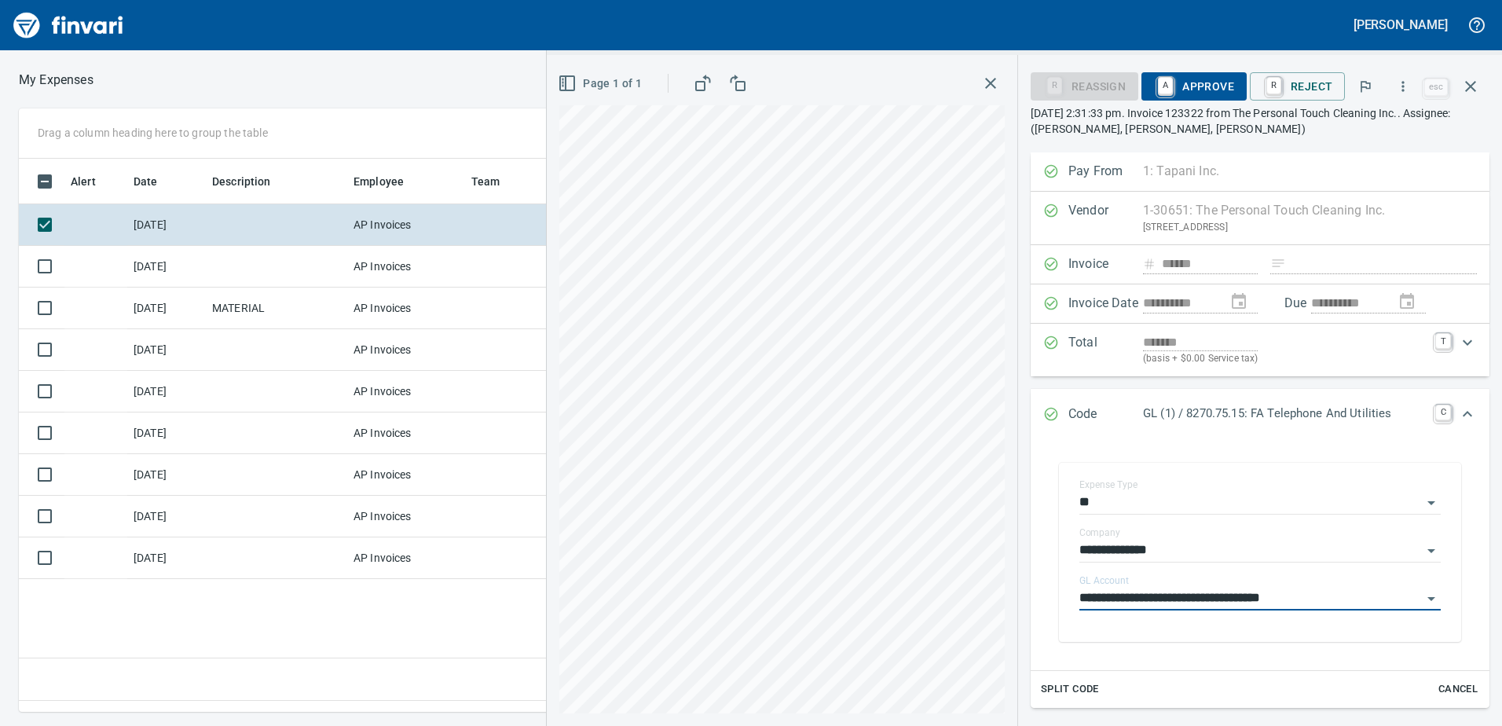  Describe the element at coordinates (1297, 86) in the screenshot. I see `button: RReject` at that location.